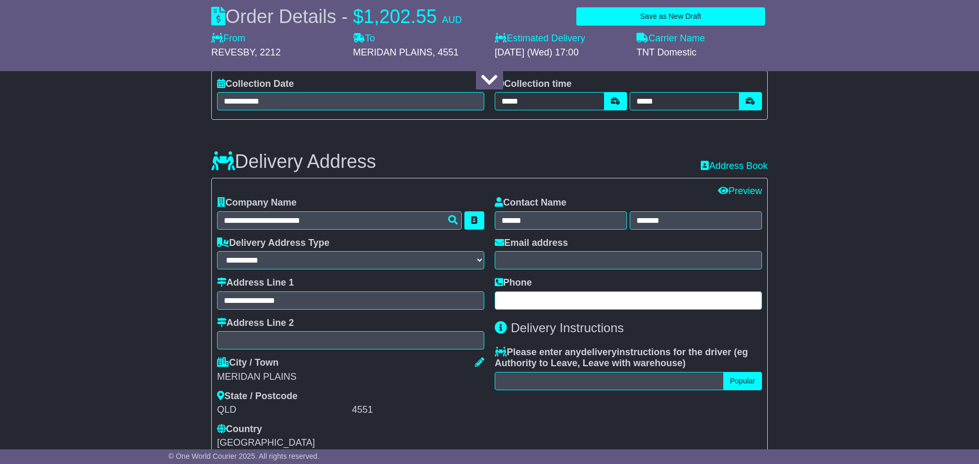 This screenshot has height=464, width=979. What do you see at coordinates (293, 162) in the screenshot?
I see `h3: Delivery Address` at bounding box center [293, 162].